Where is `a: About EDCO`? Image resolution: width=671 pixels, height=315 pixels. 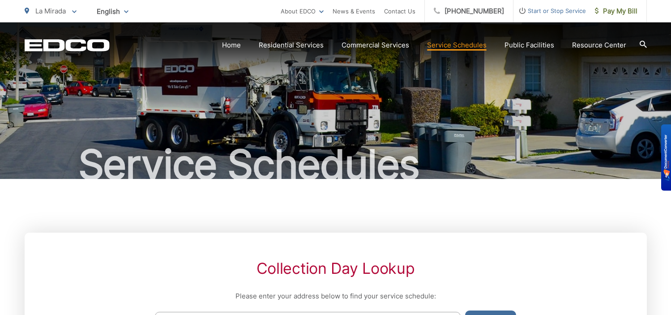 a: About EDCO is located at coordinates (302, 11).